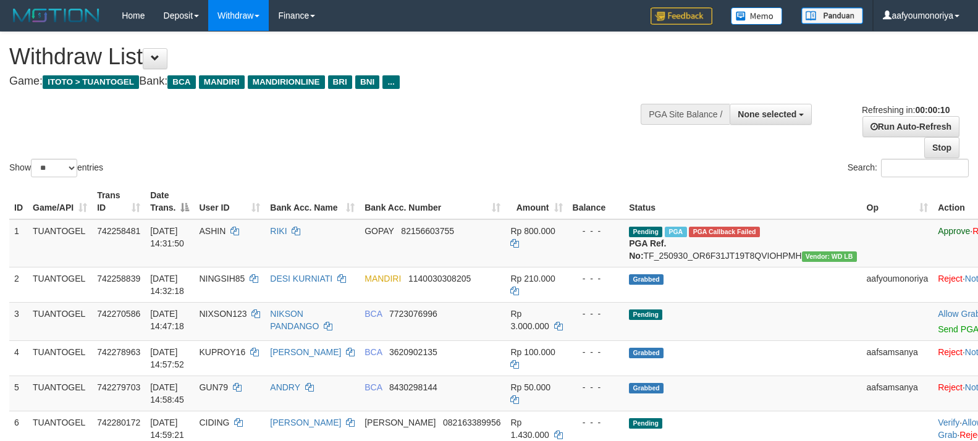  I want to click on span: Vendor URL: https://dashboard.q2checkout.com/secure, so click(829, 256).